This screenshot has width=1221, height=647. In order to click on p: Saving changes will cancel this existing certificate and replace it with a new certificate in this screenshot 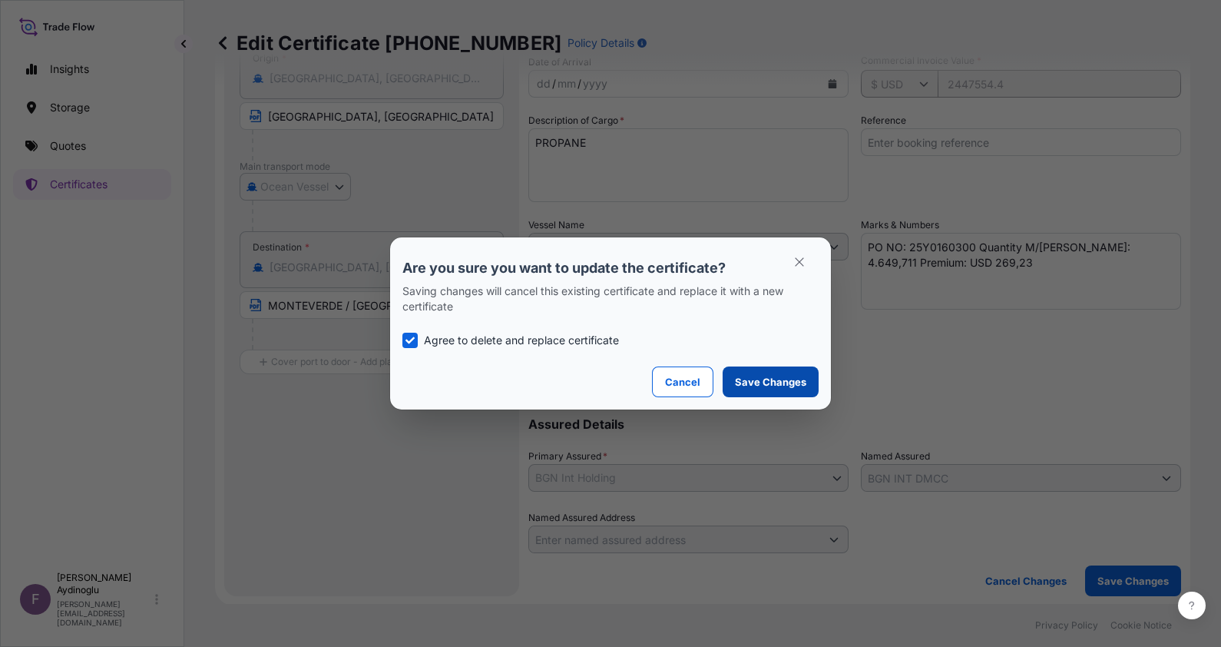, I will do `click(610, 299)`.